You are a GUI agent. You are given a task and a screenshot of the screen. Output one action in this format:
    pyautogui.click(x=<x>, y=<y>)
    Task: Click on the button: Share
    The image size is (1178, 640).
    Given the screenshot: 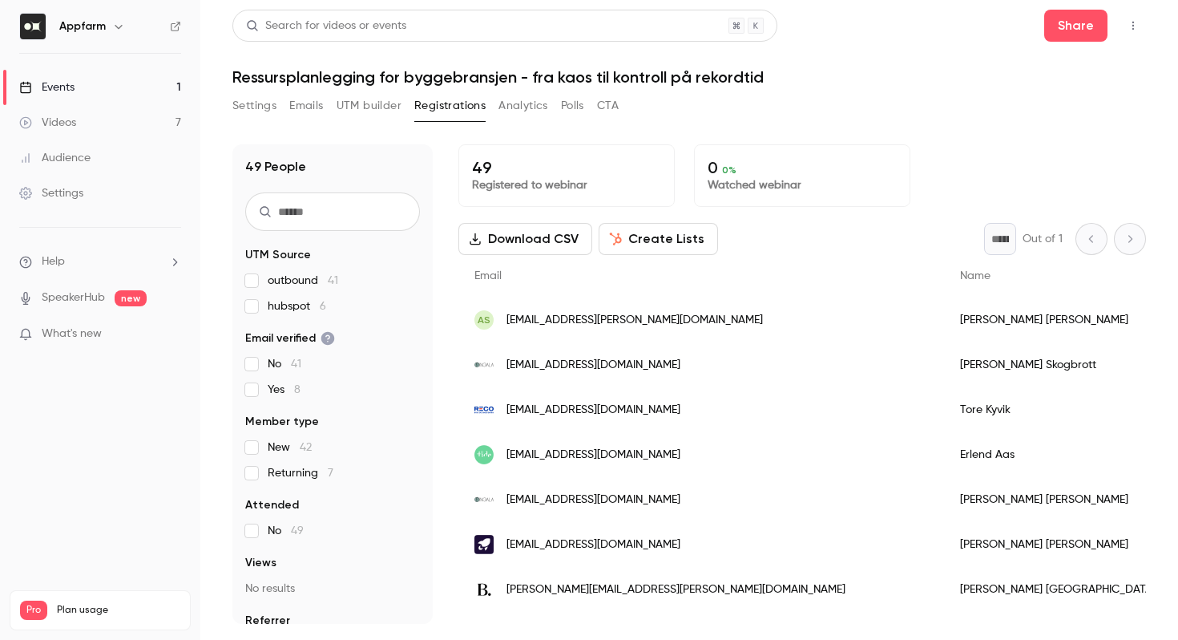 What is the action you would take?
    pyautogui.click(x=1075, y=26)
    